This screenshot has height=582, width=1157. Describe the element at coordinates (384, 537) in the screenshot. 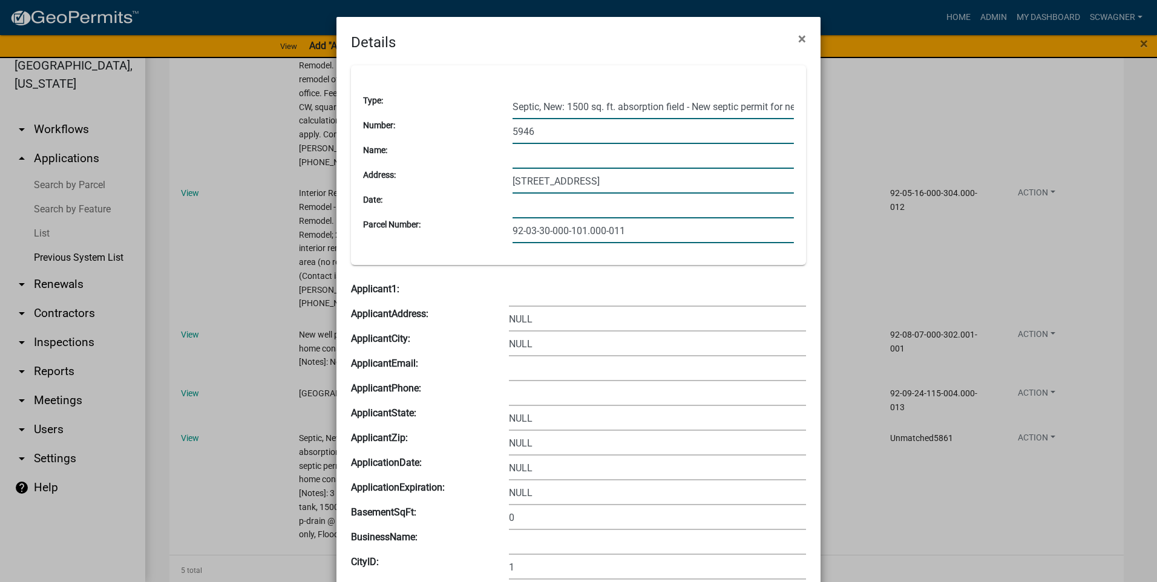

I see `b: BusinessName:` at that location.